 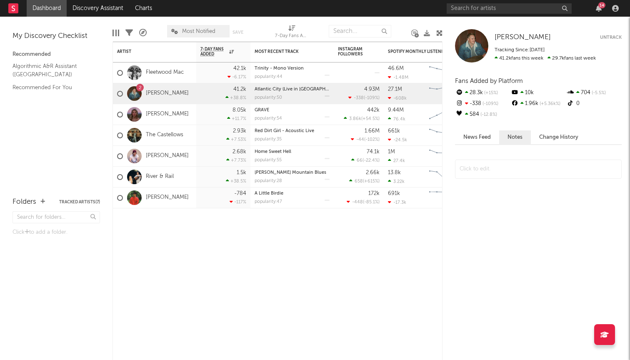 I want to click on div: 1M, so click(x=391, y=152).